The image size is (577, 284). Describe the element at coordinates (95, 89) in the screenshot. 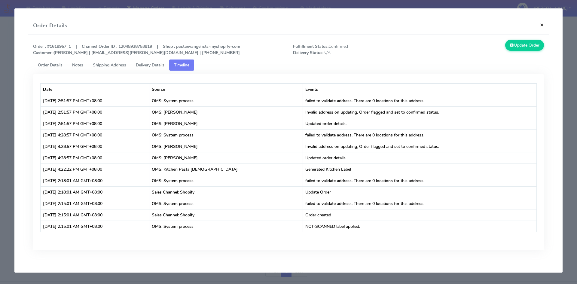

I see `th: Date` at that location.